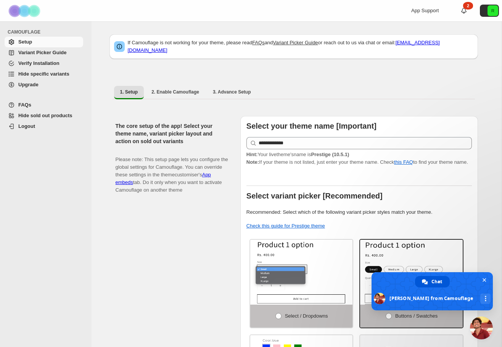  I want to click on a: Hide sold out products, so click(44, 116).